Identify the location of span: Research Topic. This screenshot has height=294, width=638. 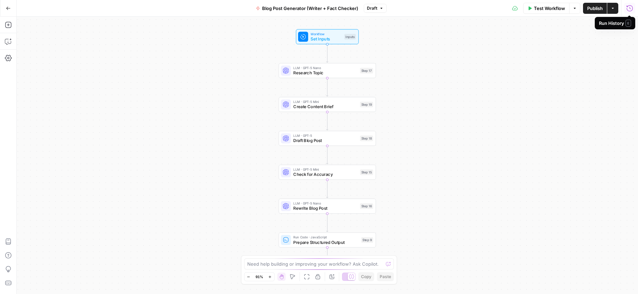
(325, 73).